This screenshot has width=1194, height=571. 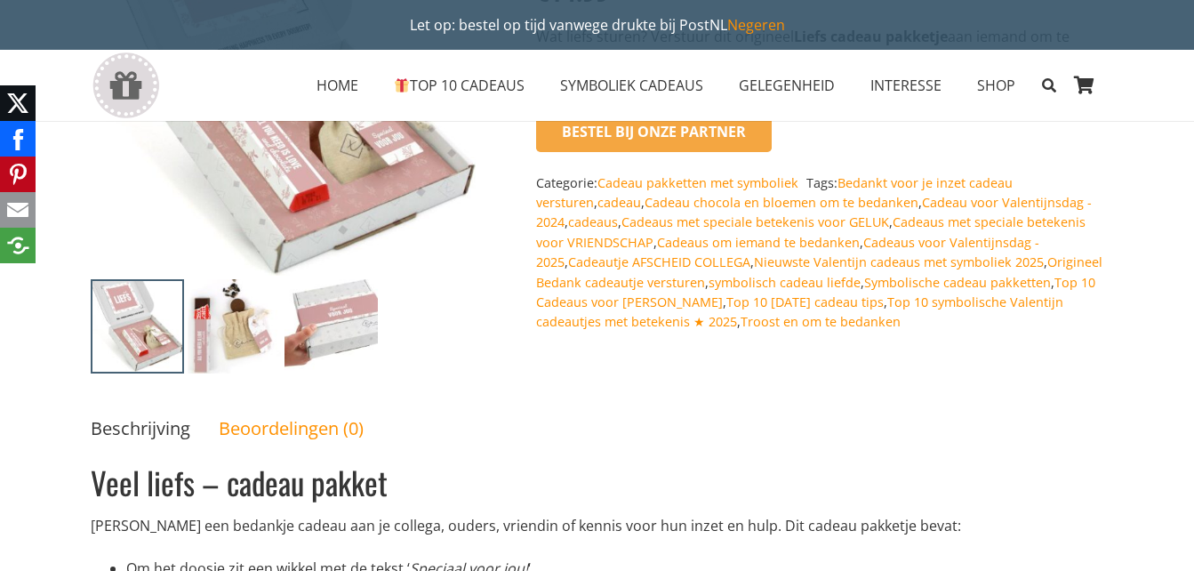 I want to click on img: Chocolade bloemen en liefs door de brievenbus cadeau bedanken of zomaar, so click(x=331, y=325).